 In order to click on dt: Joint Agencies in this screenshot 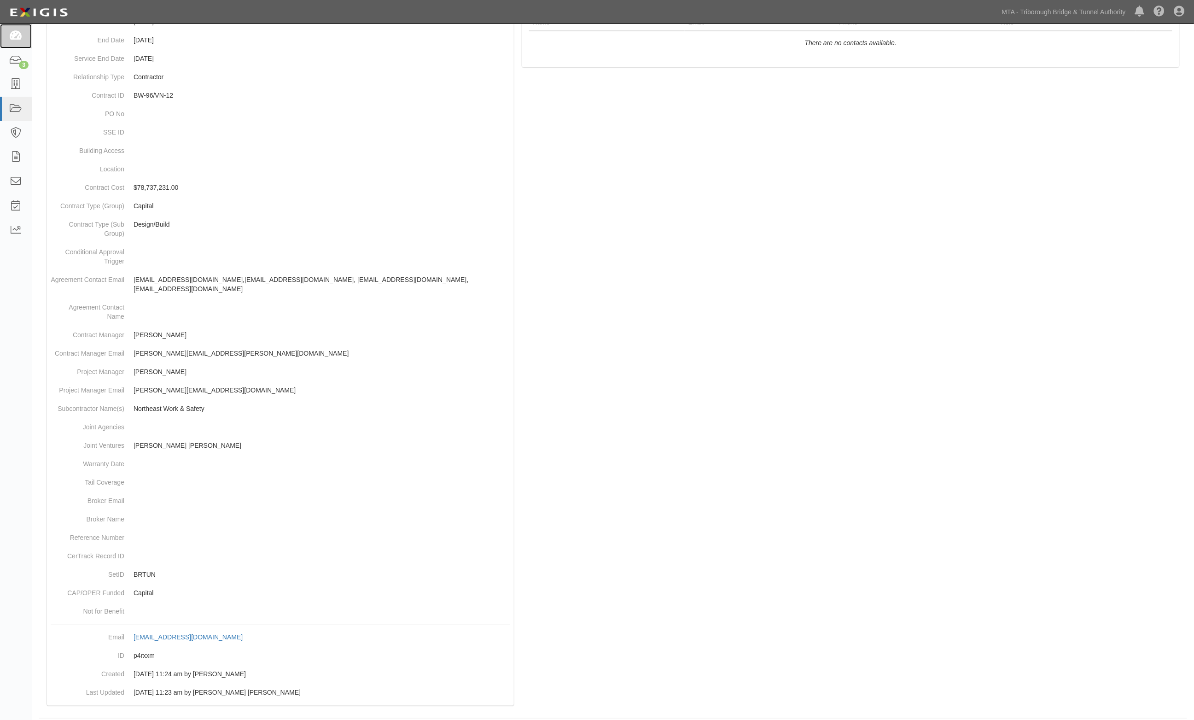, I will do `click(87, 425)`.